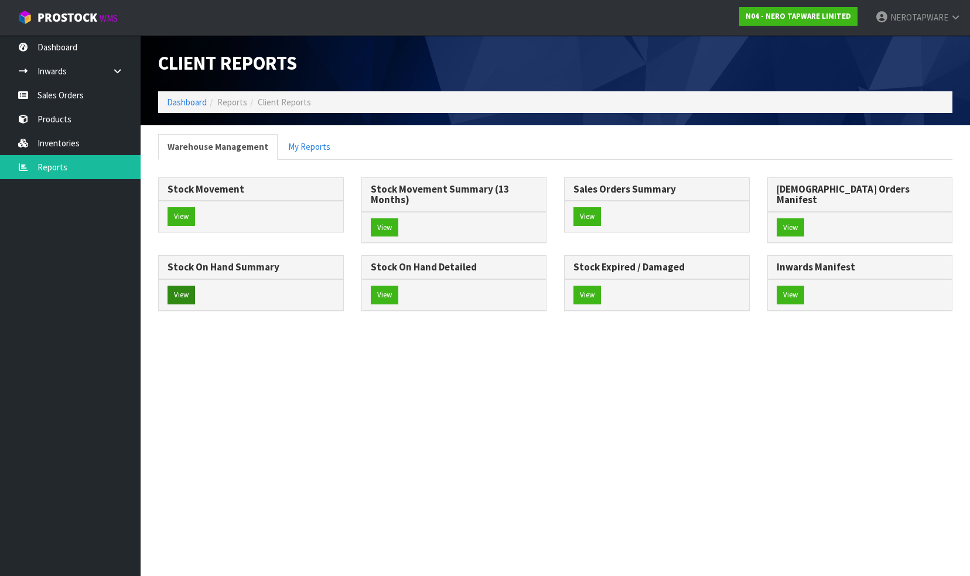 The width and height of the screenshot is (970, 576). I want to click on h3: Stock Movement Summary (13 Months), so click(454, 194).